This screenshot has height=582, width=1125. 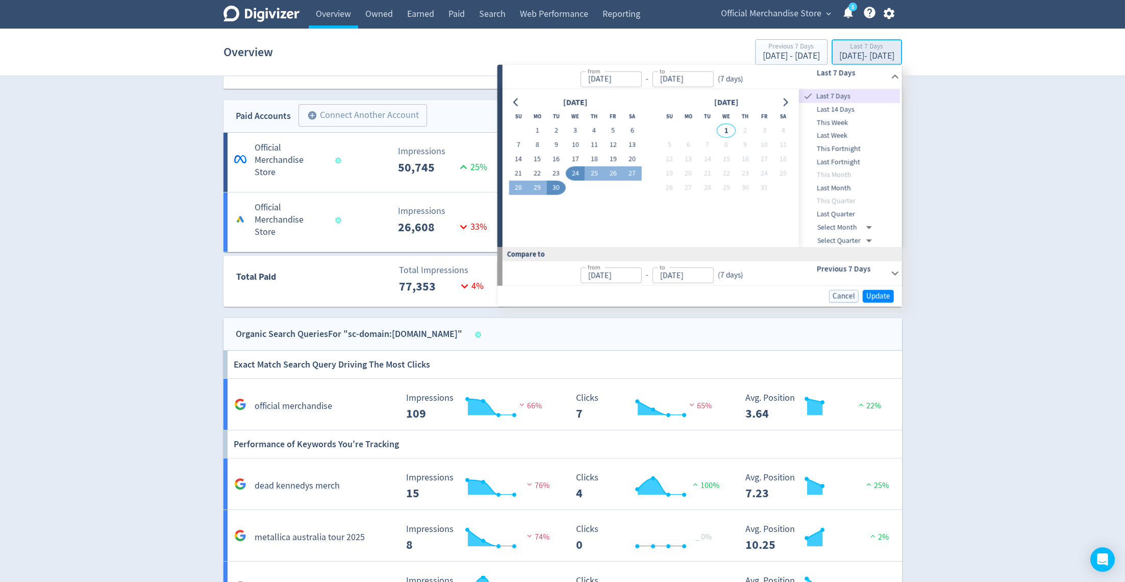 I want to click on span: 65%, so click(x=699, y=406).